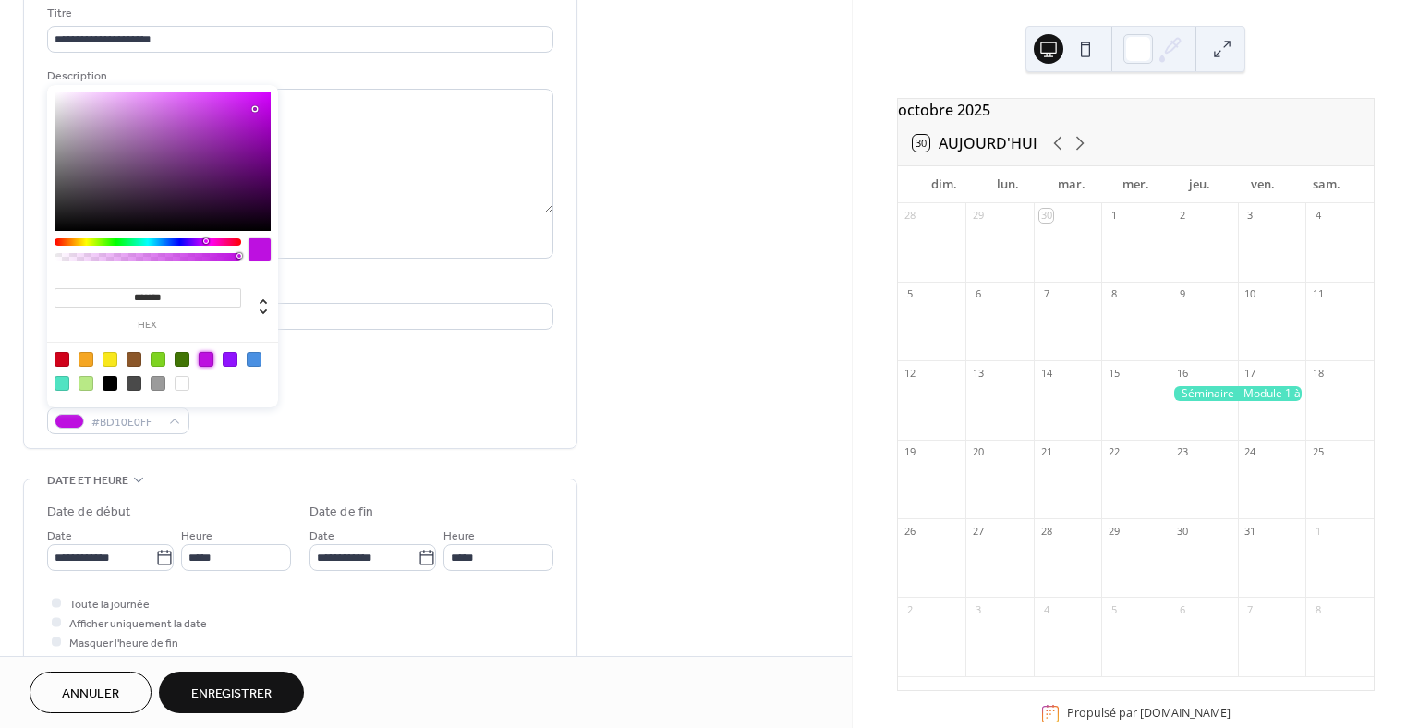 The image size is (1419, 728). Describe the element at coordinates (206, 359) in the screenshot. I see `div: #BD10E0` at that location.